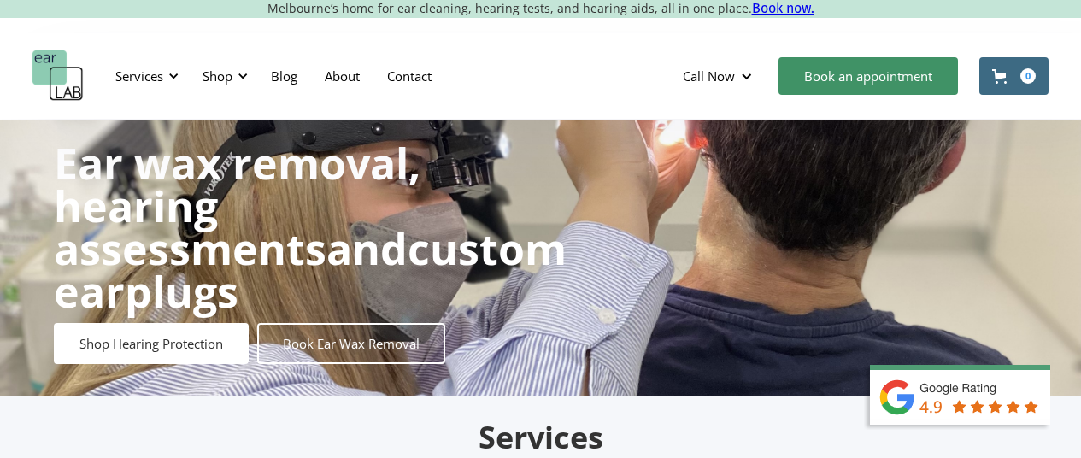  What do you see at coordinates (310, 270) in the screenshot?
I see `strong: custom earplugs` at bounding box center [310, 270].